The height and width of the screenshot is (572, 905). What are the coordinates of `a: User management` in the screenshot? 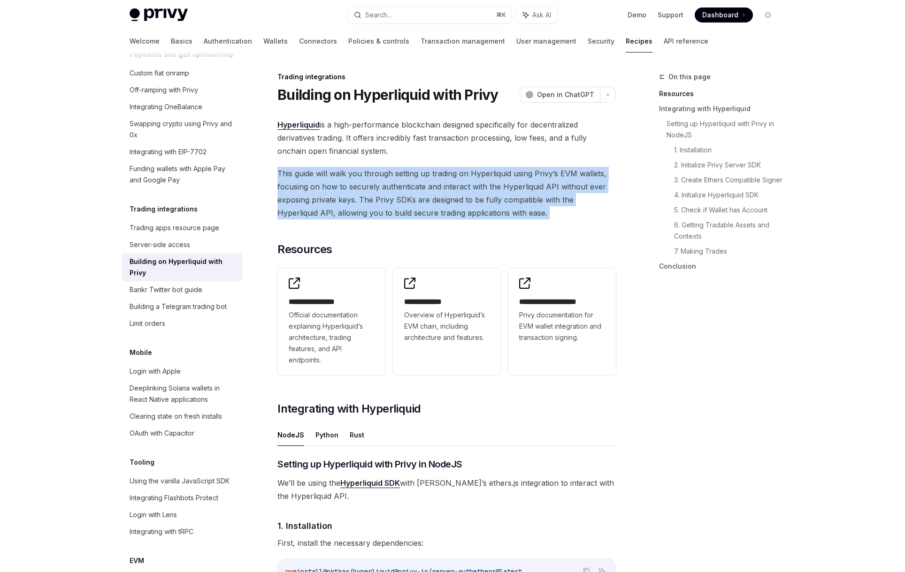 It's located at (546, 41).